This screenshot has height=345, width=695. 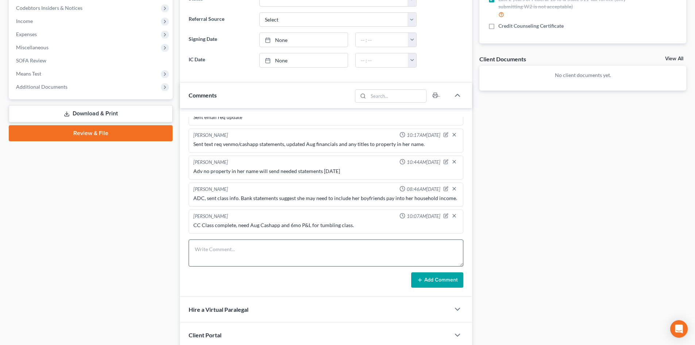 I want to click on span: Expenses, so click(x=26, y=34).